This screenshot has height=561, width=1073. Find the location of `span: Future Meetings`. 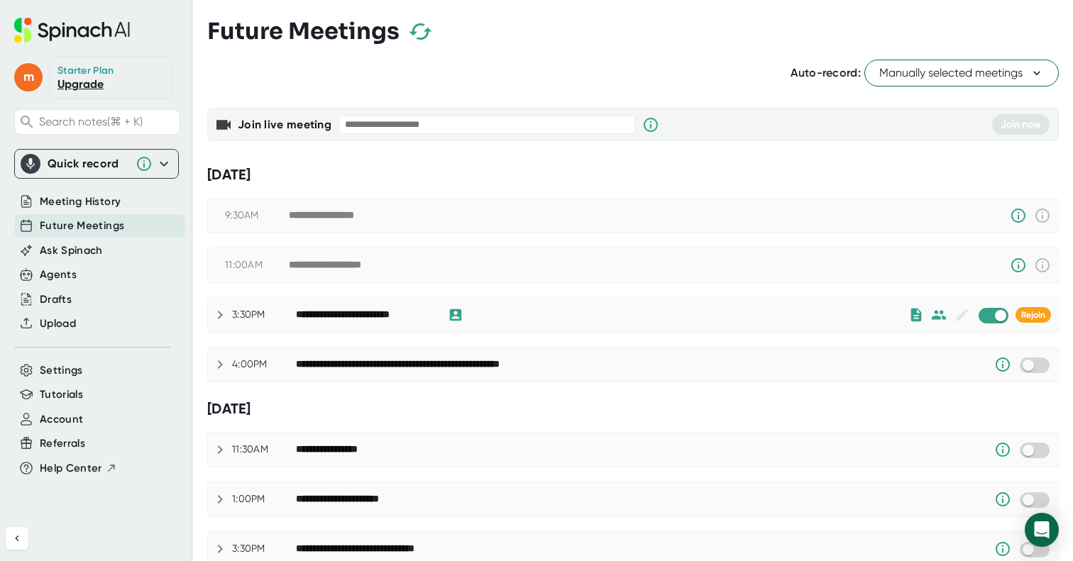

span: Future Meetings is located at coordinates (82, 226).